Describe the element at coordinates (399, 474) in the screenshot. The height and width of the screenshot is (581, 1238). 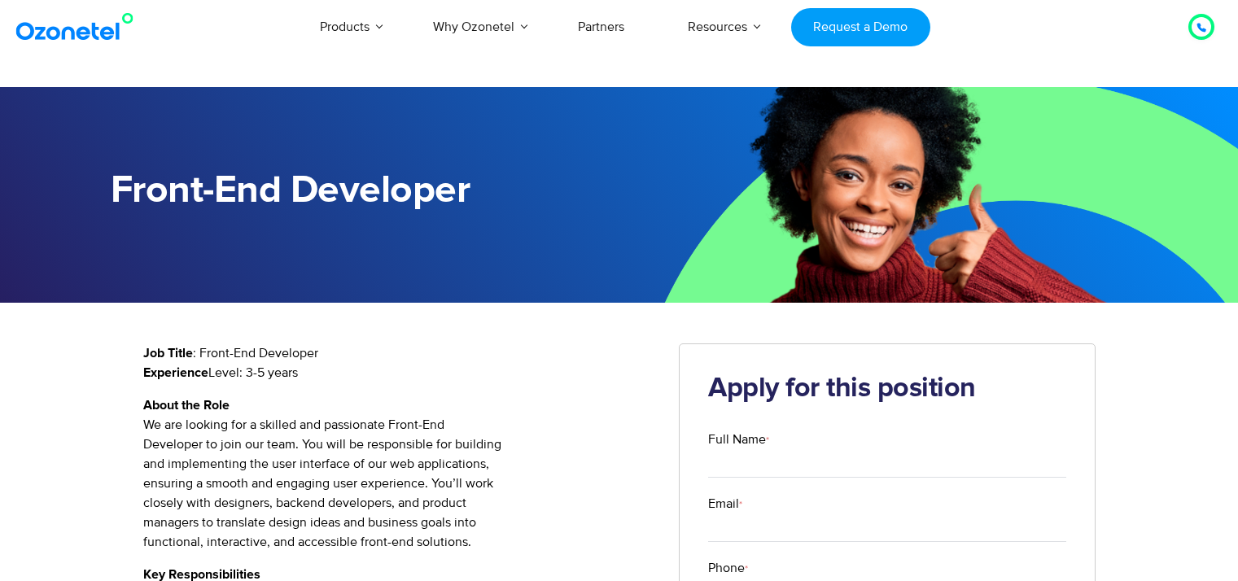
I see `p: We are looking for a skilled and passionate Front-End Developer to join our team. You will be res...` at that location.